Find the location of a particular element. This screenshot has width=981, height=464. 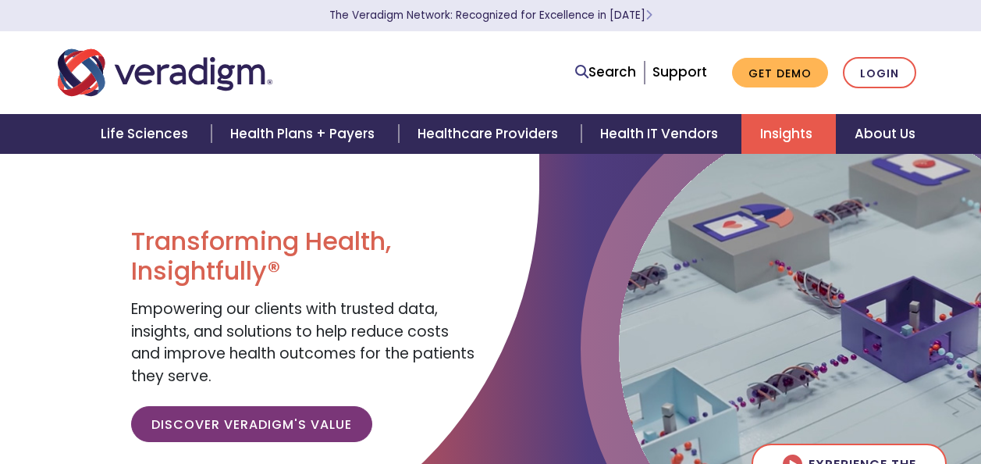

a: Support is located at coordinates (680, 72).